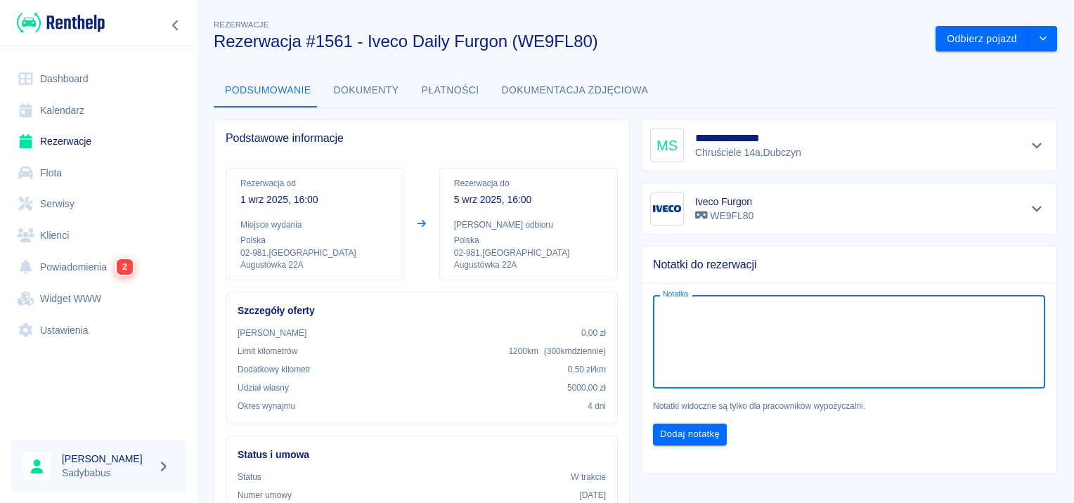 This screenshot has width=1074, height=503. What do you see at coordinates (366, 91) in the screenshot?
I see `button: Dokumenty` at bounding box center [366, 91].